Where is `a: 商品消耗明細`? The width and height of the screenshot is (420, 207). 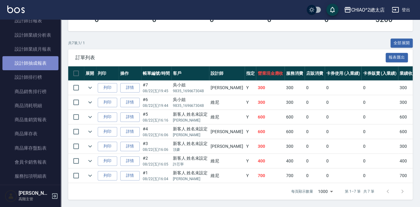
a: 商品消耗明細 is located at coordinates (30, 105).